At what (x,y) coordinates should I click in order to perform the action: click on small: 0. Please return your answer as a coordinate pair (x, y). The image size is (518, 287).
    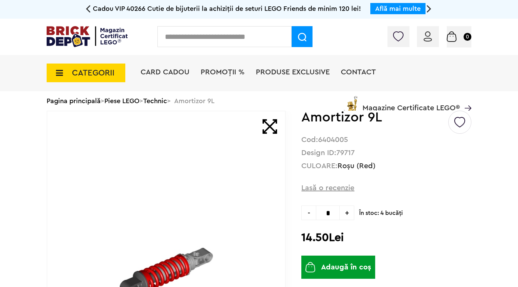
    Looking at the image, I should click on (468, 37).